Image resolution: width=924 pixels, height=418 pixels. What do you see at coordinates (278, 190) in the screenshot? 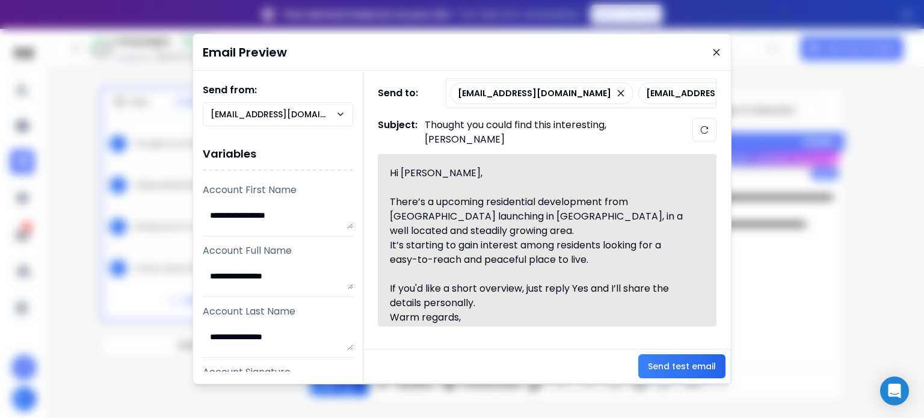
I see `p: Account First Name` at bounding box center [278, 190].